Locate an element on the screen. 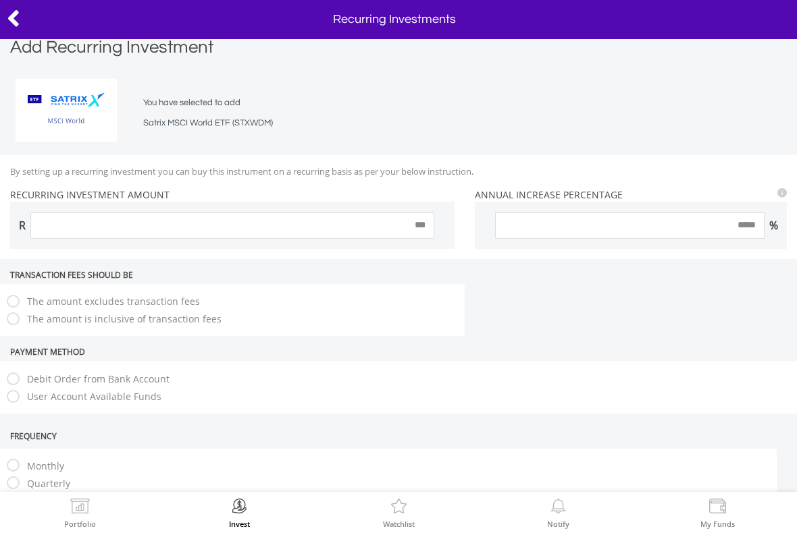 Image resolution: width=797 pixels, height=537 pixels. label: RECURRING INVESTMENT AMOUNT is located at coordinates (90, 194).